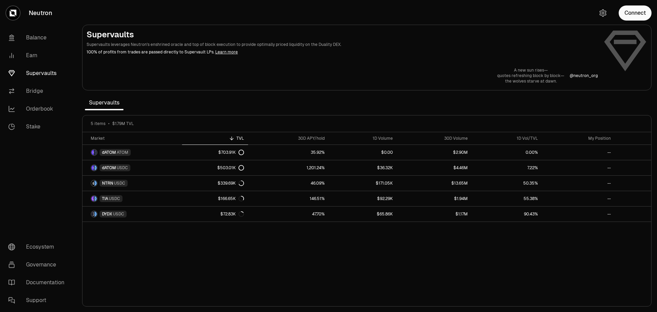  I want to click on a: DYDX LogoUSDC LogoDYDXUSDC, so click(132, 214).